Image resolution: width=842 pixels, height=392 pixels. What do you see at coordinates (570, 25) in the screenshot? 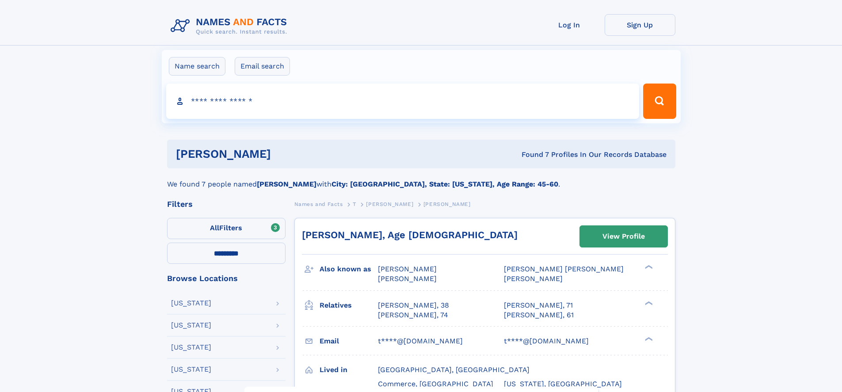
I see `a: Log In` at bounding box center [570, 25].